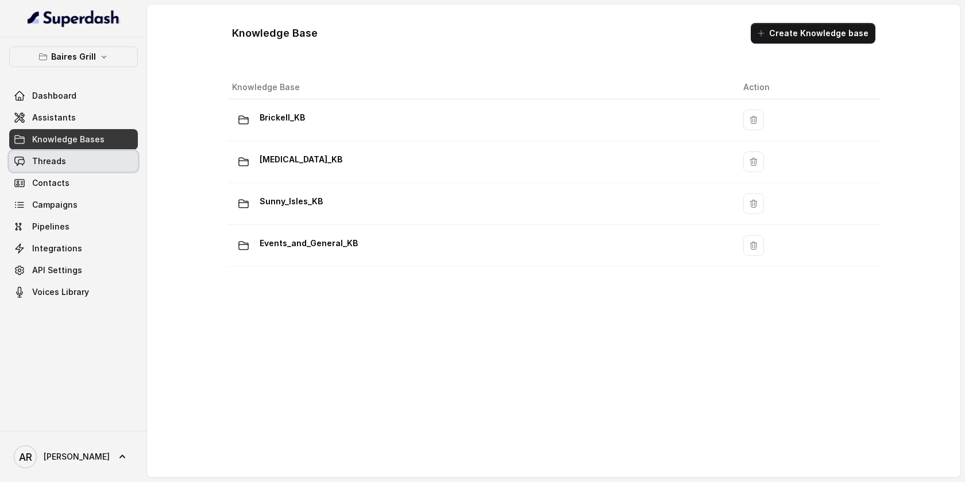 The width and height of the screenshot is (965, 482). Describe the element at coordinates (57, 249) in the screenshot. I see `span: Integrations` at that location.